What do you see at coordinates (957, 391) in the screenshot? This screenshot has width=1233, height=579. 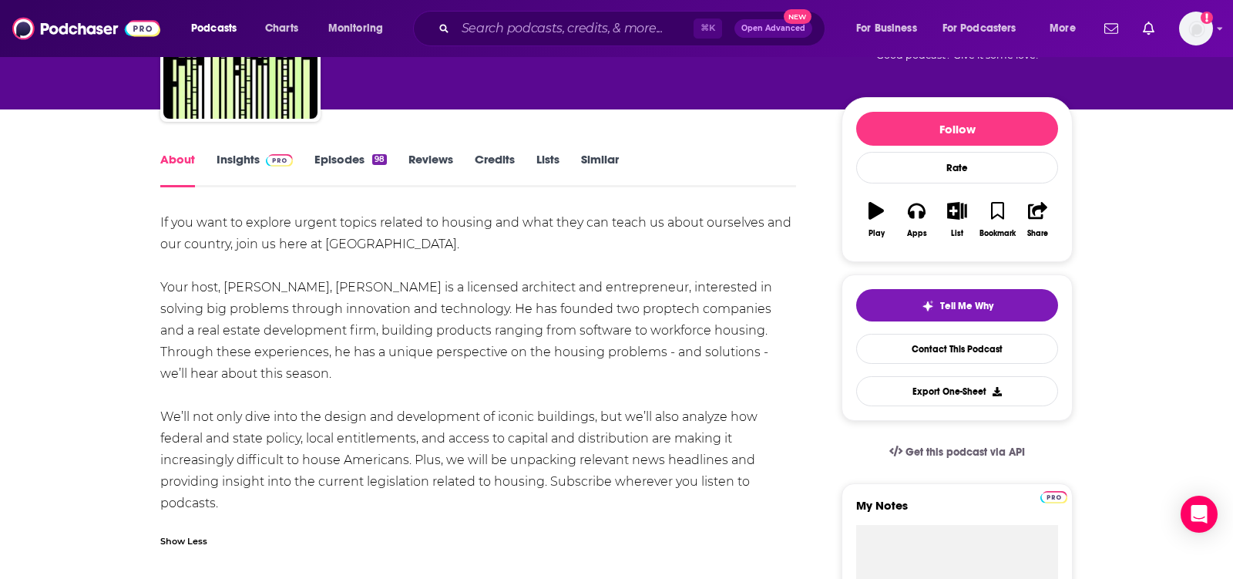 I see `button: Export One-Sheet` at bounding box center [957, 391].